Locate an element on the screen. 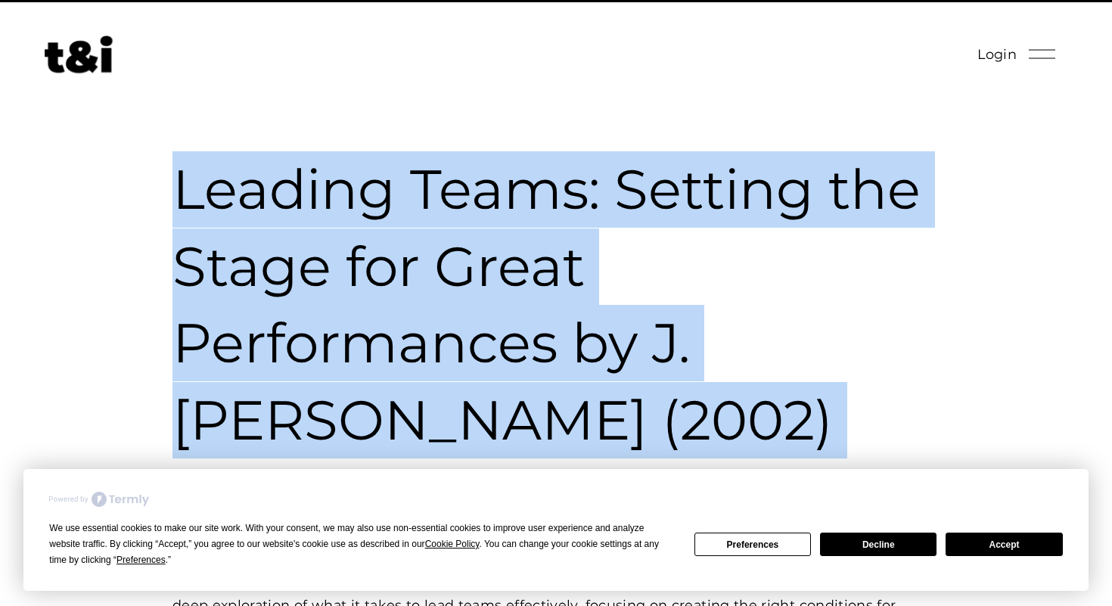 The height and width of the screenshot is (606, 1112). span: Preferences is located at coordinates (141, 560).